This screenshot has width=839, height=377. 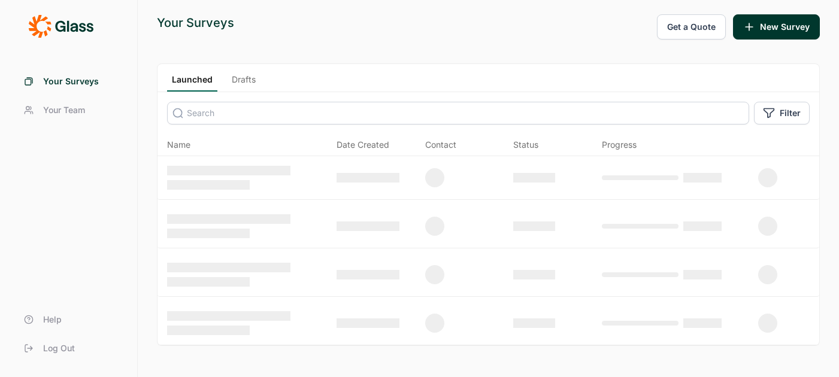 I want to click on div: Status, so click(x=526, y=145).